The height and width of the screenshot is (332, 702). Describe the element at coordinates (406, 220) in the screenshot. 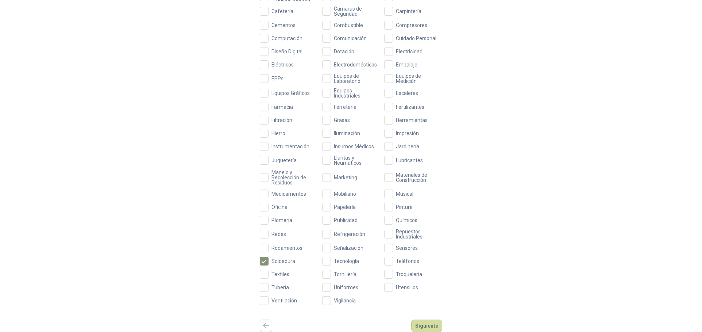

I see `span: Químicos` at that location.